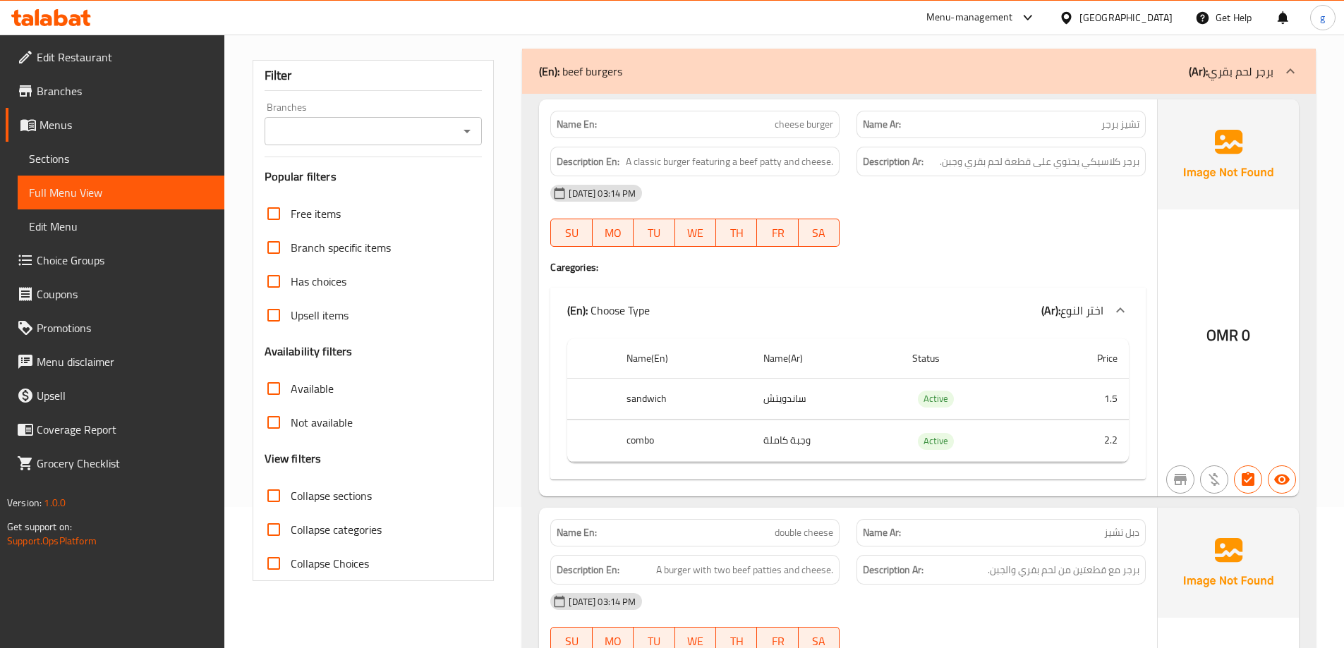 The width and height of the screenshot is (1344, 648). I want to click on span: Edit Menu, so click(121, 226).